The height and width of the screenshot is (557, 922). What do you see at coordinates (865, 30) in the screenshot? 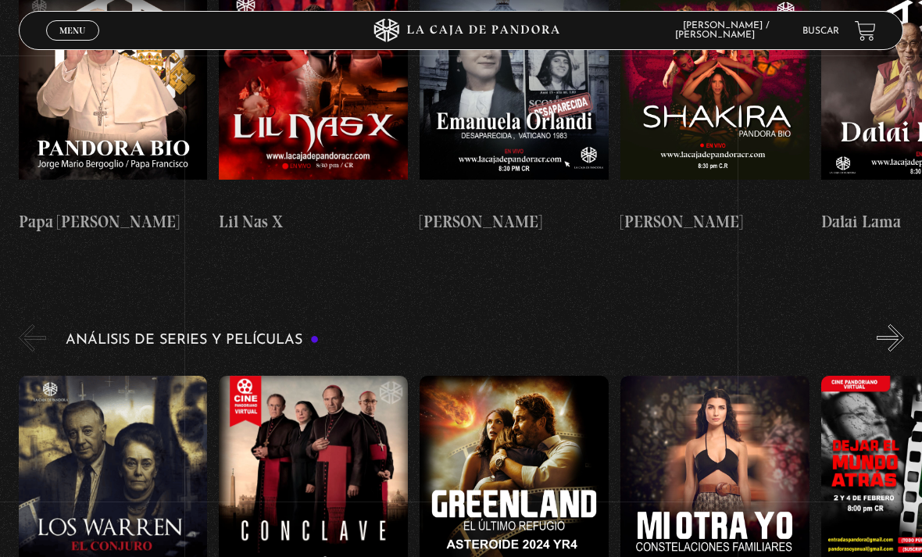
I see `a: View your shopping cart` at bounding box center [865, 30].